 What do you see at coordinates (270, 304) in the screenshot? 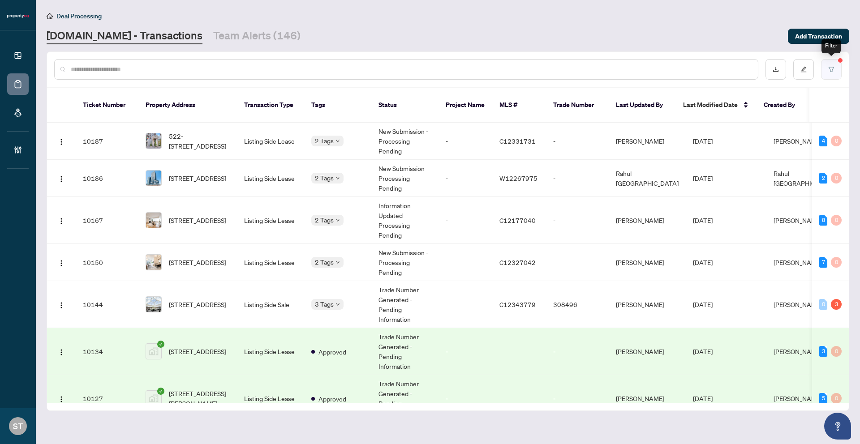
I see `td: Listing Side Sale` at bounding box center [270, 304].